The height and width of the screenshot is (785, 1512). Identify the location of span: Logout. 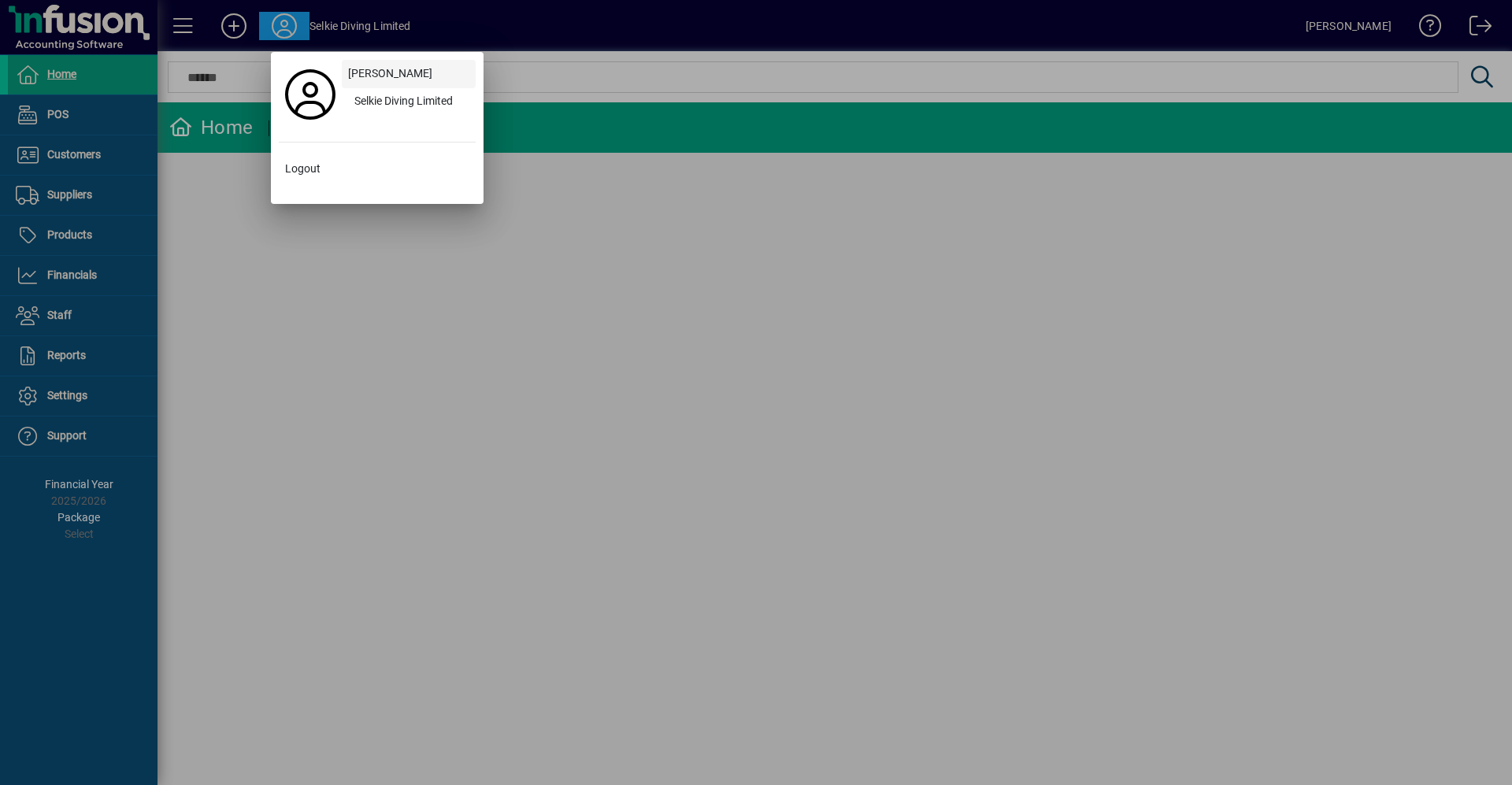
(303, 169).